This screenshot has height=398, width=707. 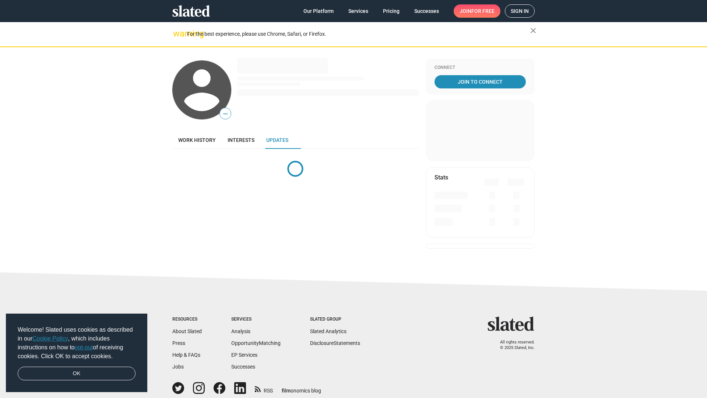 What do you see at coordinates (477, 11) in the screenshot?
I see `a: Joinfor free` at bounding box center [477, 11].